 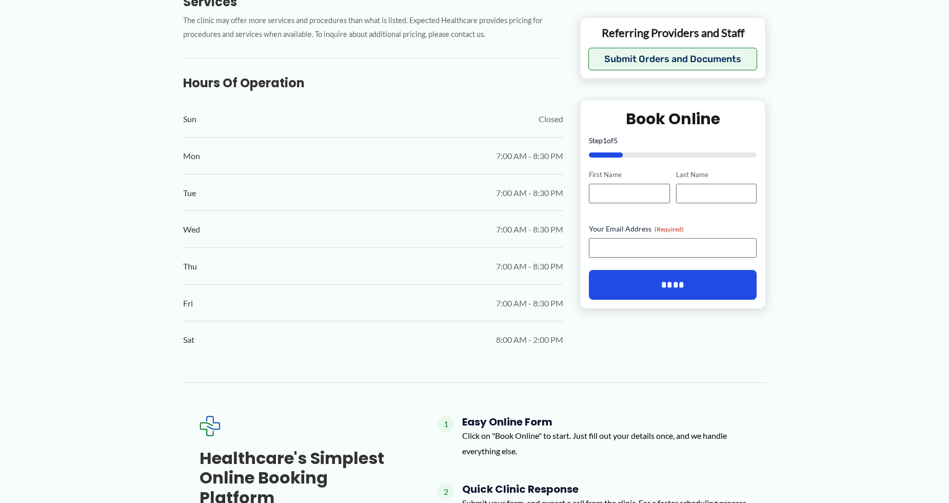 What do you see at coordinates (189, 193) in the screenshot?
I see `span: Tue` at bounding box center [189, 193].